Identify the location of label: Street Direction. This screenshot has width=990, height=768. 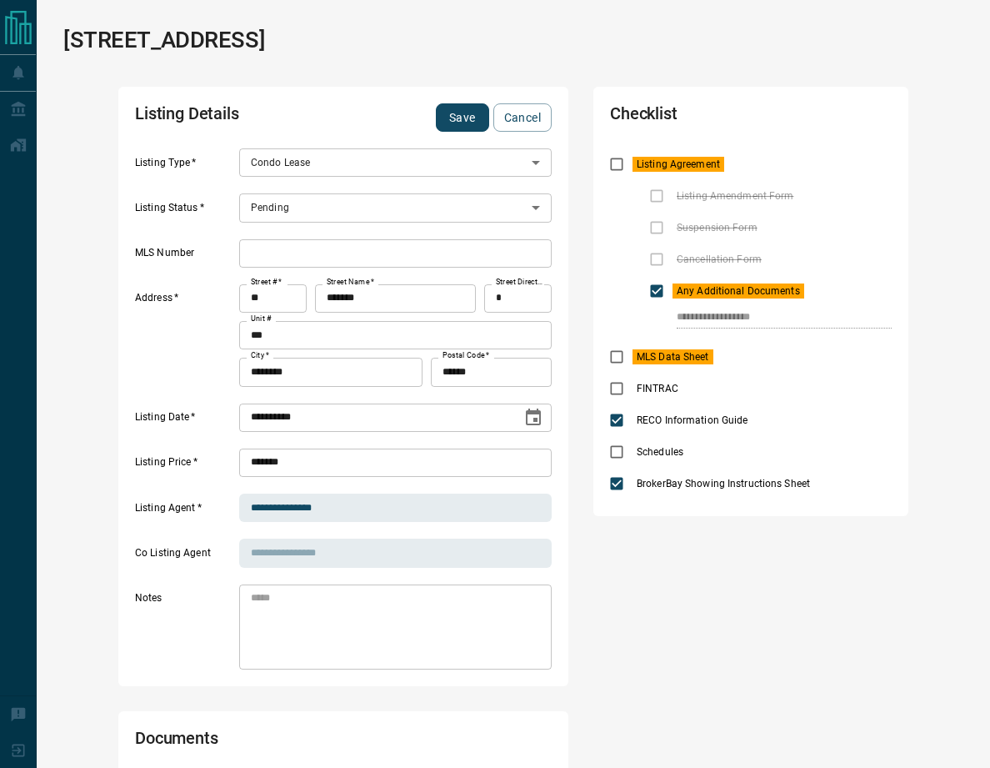
(519, 282).